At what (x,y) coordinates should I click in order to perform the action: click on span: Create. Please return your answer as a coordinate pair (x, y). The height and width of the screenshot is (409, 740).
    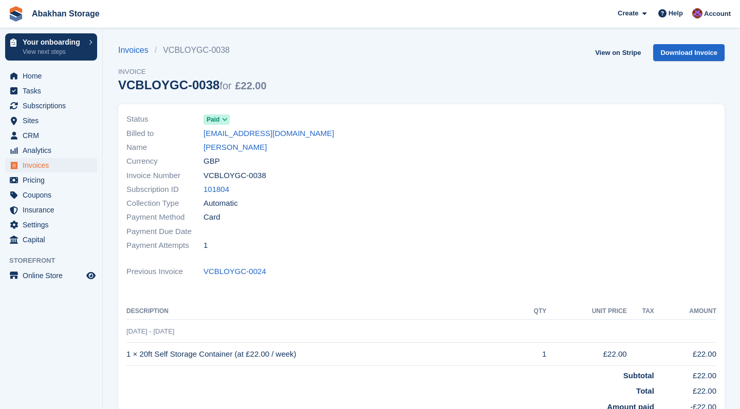
    Looking at the image, I should click on (628, 13).